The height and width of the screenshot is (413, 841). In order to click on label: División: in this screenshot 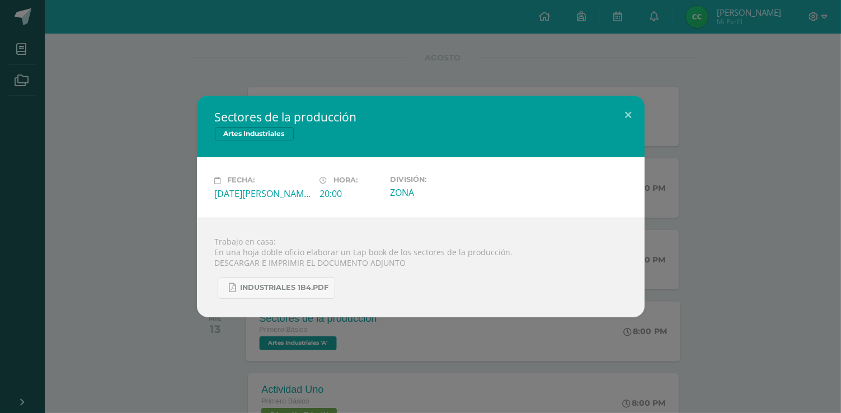, I will do `click(438, 179)`.